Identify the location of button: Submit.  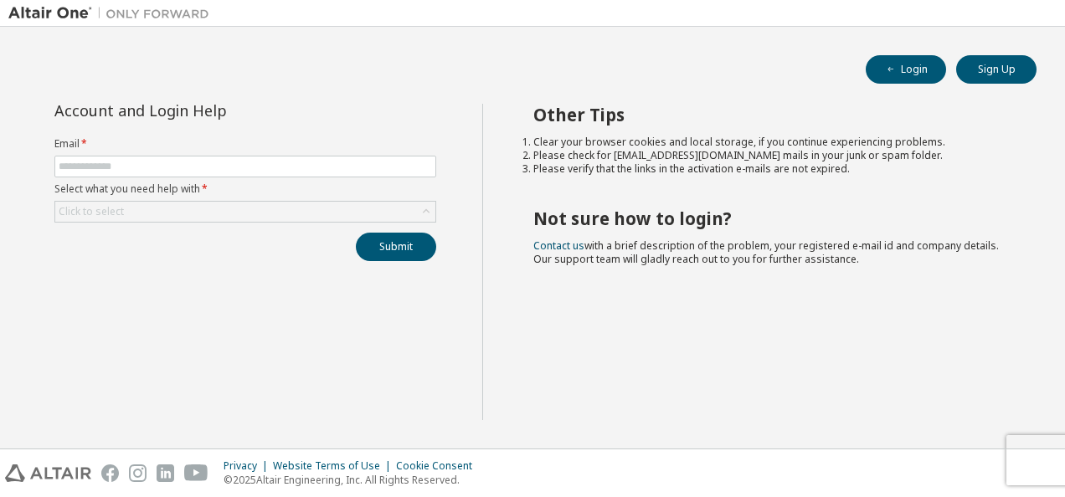
(396, 247).